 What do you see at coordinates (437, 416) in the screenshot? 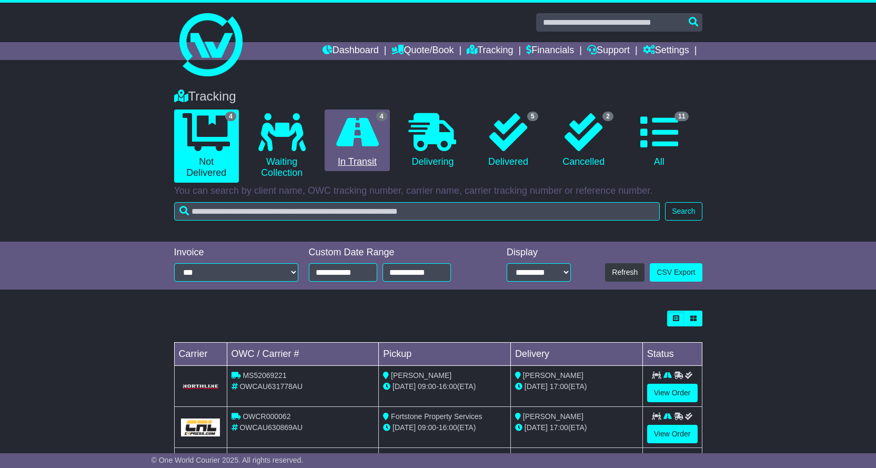
I see `span: Fortstone Property Services` at bounding box center [437, 416].